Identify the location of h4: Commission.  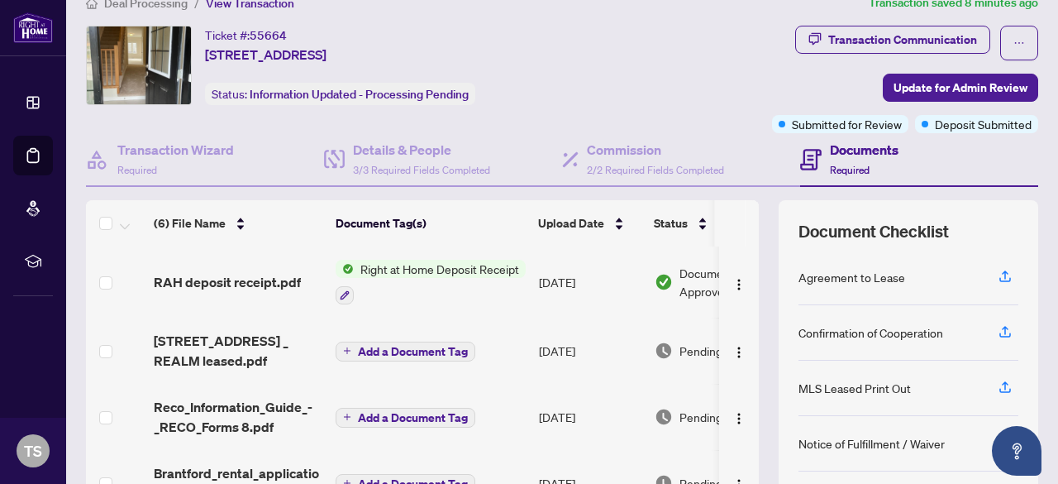
(656, 150).